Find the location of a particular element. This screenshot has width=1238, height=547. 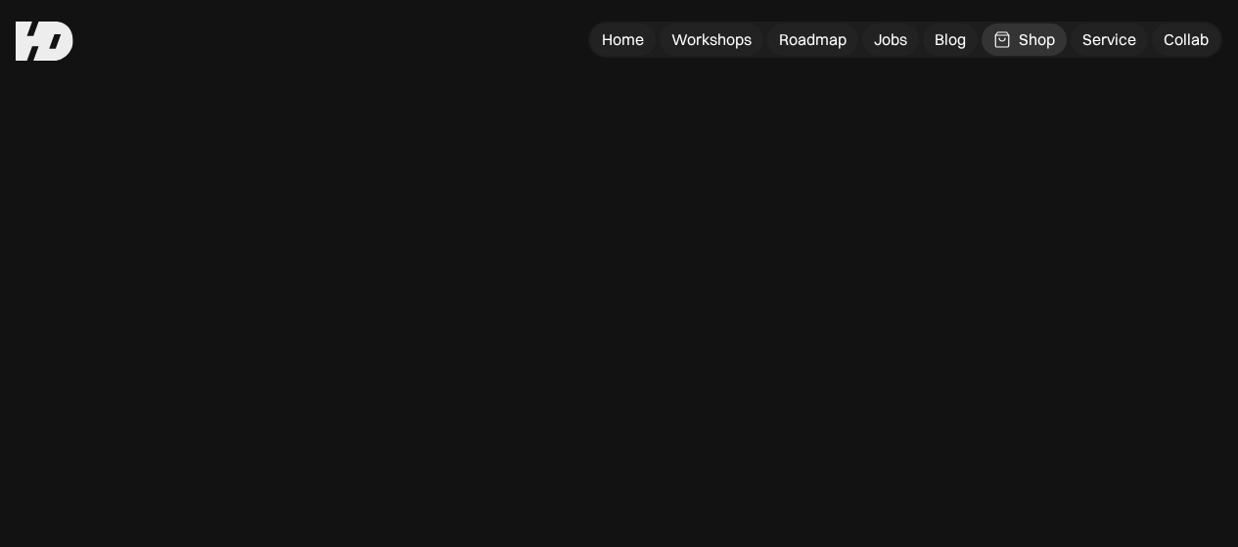

div: Collab is located at coordinates (1186, 39).